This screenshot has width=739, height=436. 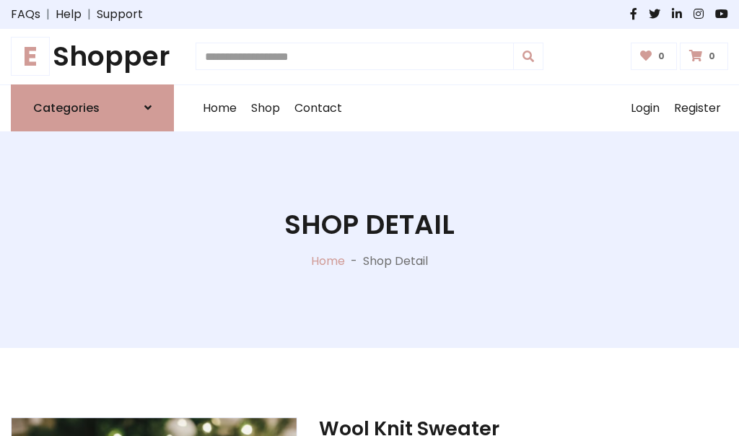 What do you see at coordinates (697, 108) in the screenshot?
I see `a: Register` at bounding box center [697, 108].